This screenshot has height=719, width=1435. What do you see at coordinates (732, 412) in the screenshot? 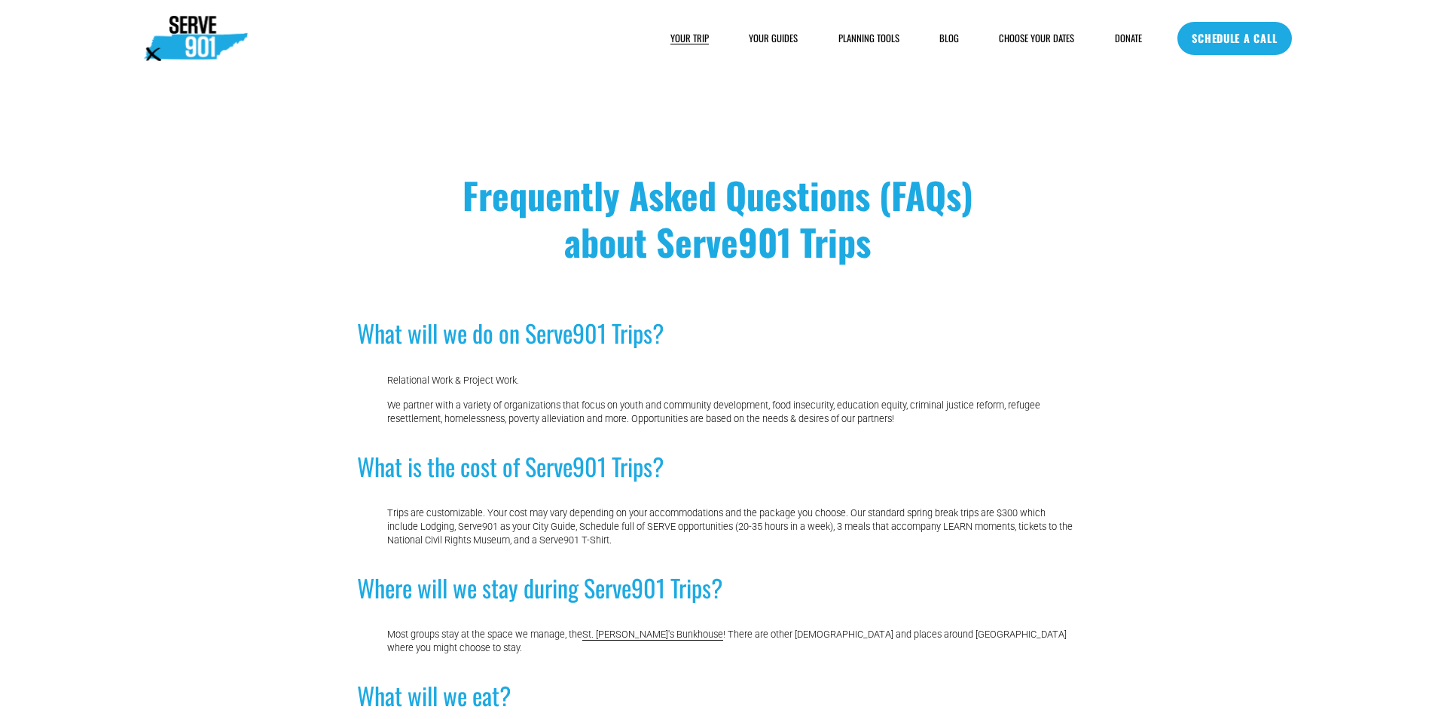
I see `p: We partner with a variety of organizations that focus on youth and community development, food in...` at bounding box center [732, 412].